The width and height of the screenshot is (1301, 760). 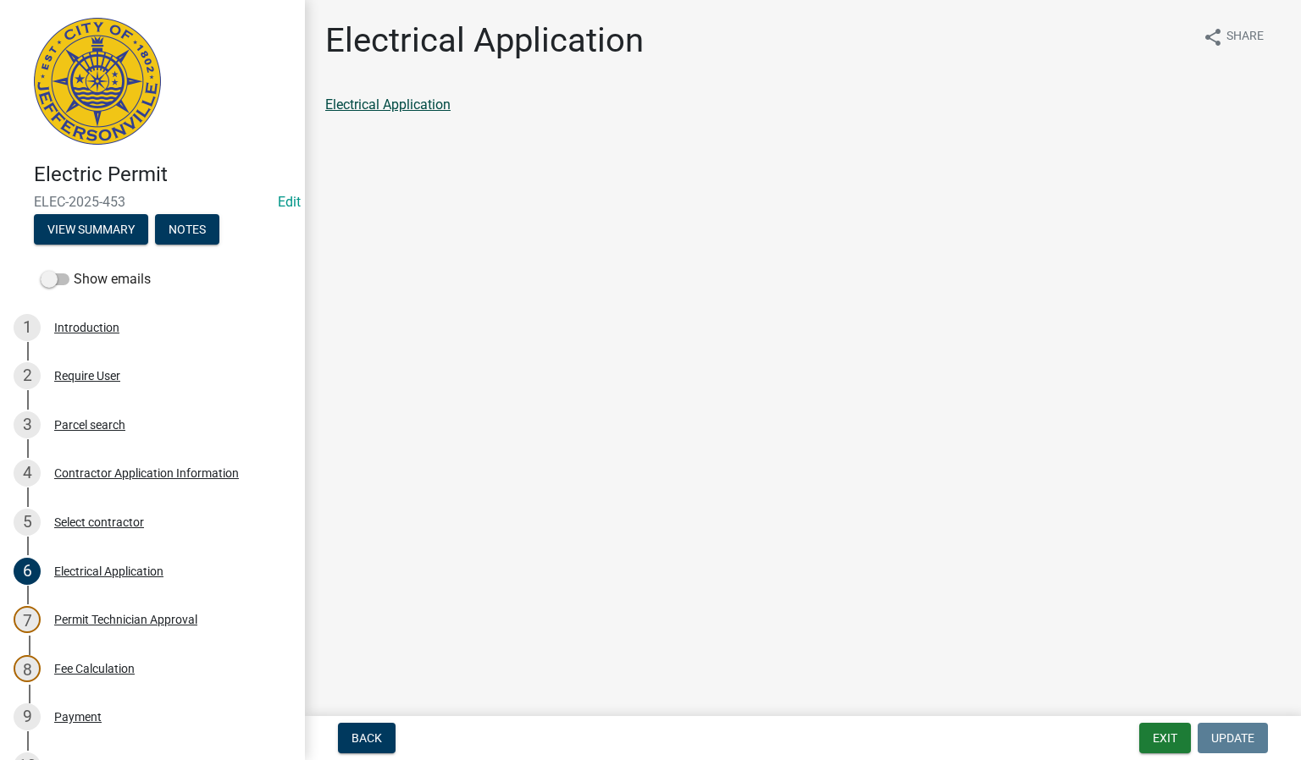 I want to click on button: Back, so click(x=367, y=738).